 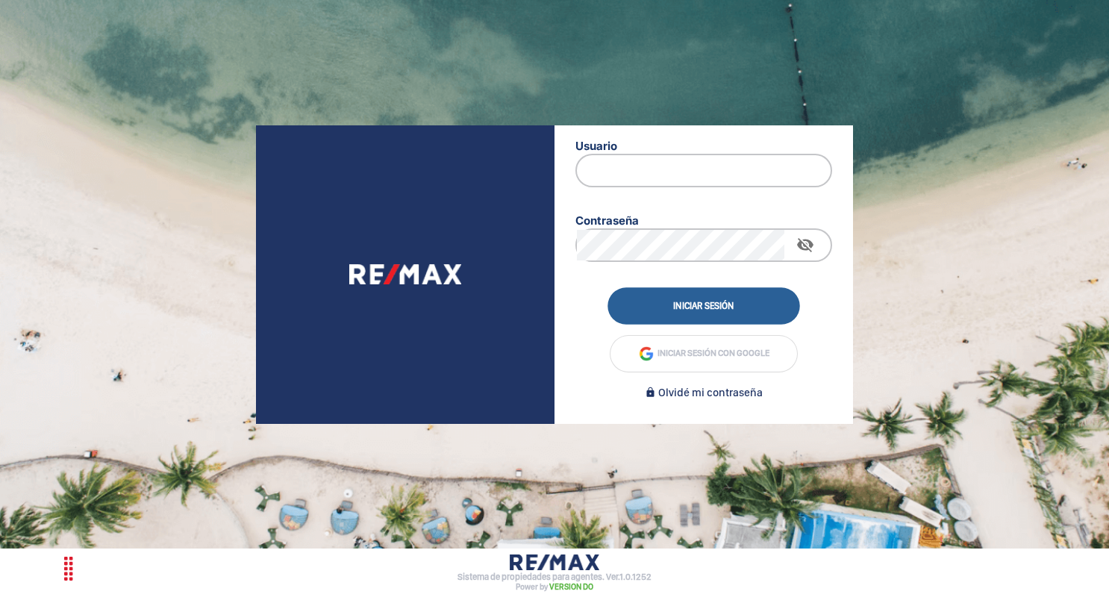 What do you see at coordinates (554, 577) in the screenshot?
I see `span: Sistema de propiedades para agentes. Ver. 1.0.1252` at bounding box center [554, 577].